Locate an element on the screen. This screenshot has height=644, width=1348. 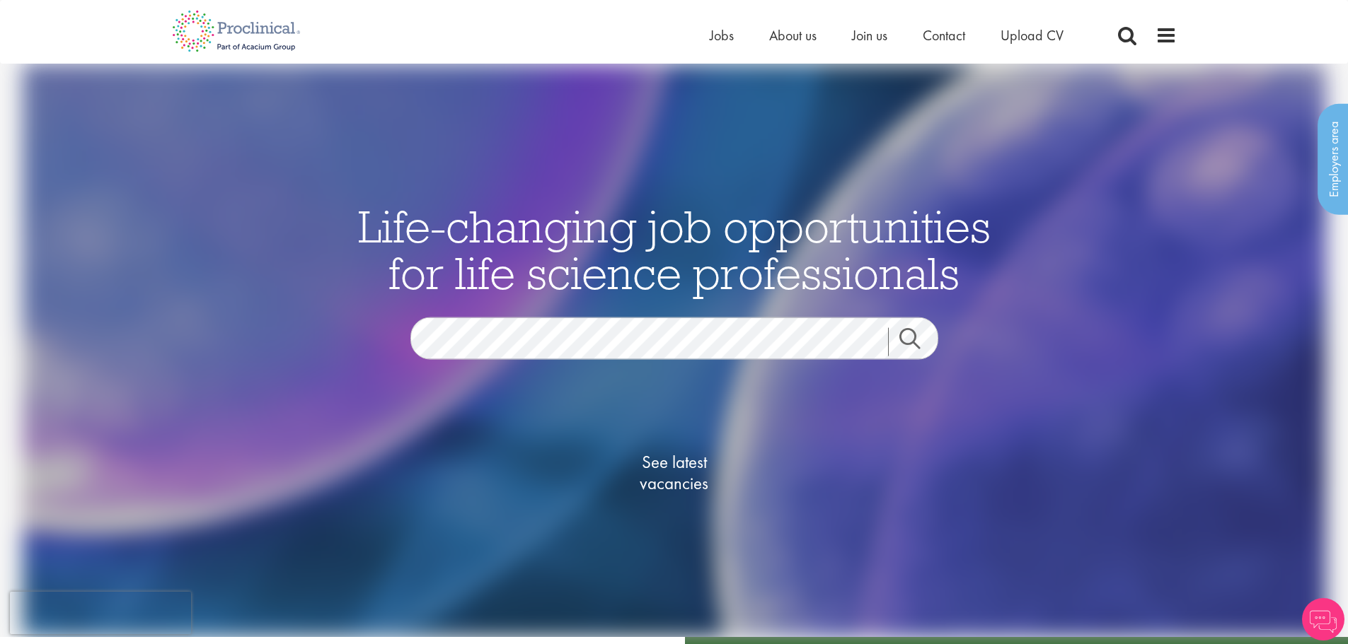
span: Life-changing job opportunities for life science professionals is located at coordinates (674, 250).